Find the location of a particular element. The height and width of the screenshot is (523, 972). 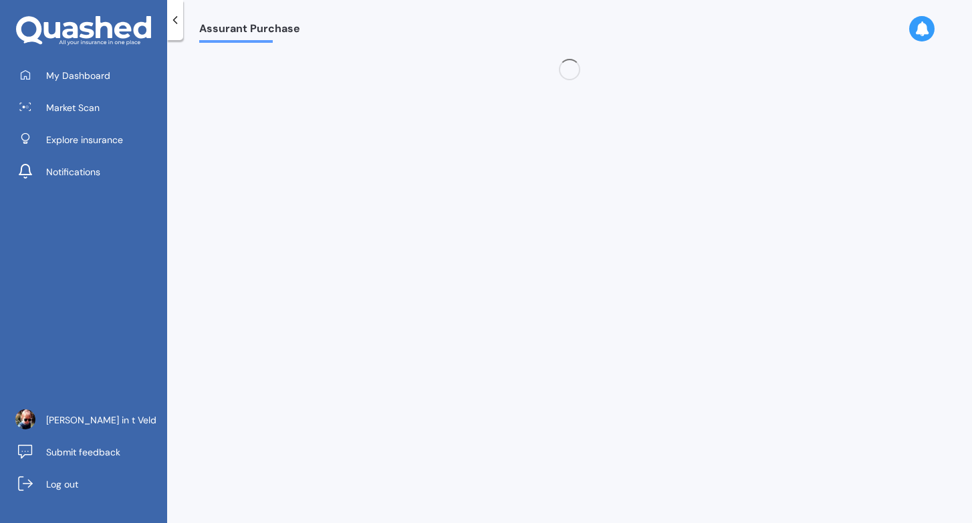

span: Assurant Purchase is located at coordinates (249, 31).